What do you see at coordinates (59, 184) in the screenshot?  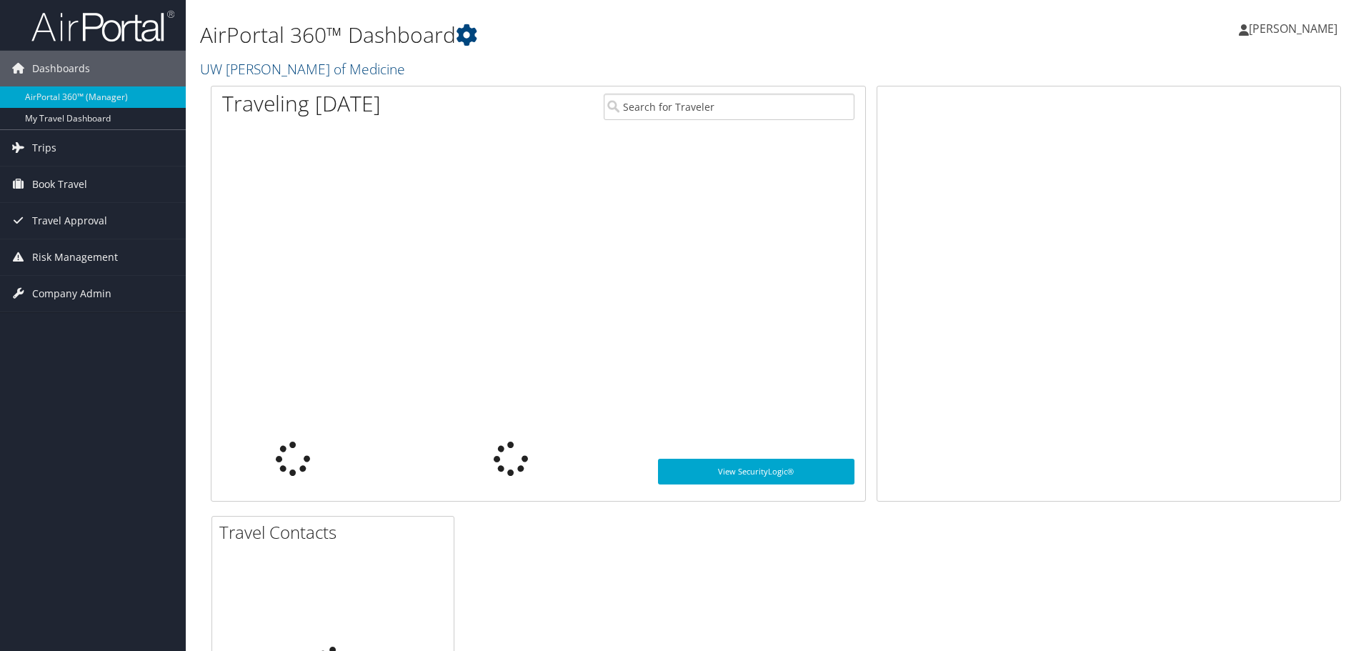 I see `span: Book Travel` at bounding box center [59, 184].